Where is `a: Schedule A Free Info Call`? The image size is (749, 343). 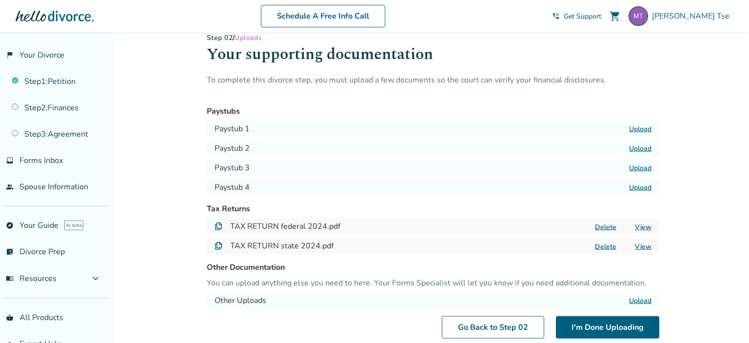
a: Schedule A Free Info Call is located at coordinates (323, 16).